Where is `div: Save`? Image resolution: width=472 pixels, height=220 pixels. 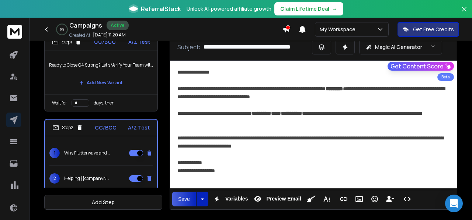 div: Save is located at coordinates (184, 199).